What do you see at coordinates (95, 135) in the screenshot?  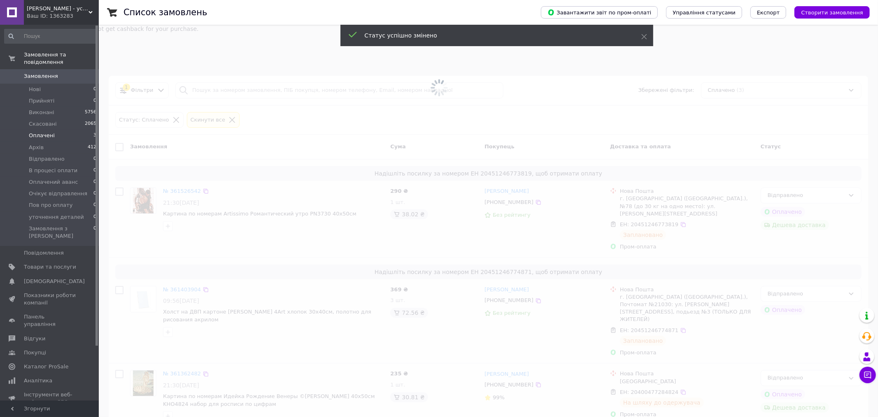 I see `span: 3` at bounding box center [95, 135].